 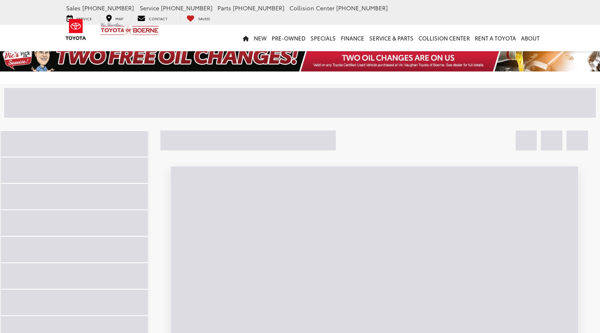 What do you see at coordinates (76, 29) in the screenshot?
I see `img: Toyota` at bounding box center [76, 29].